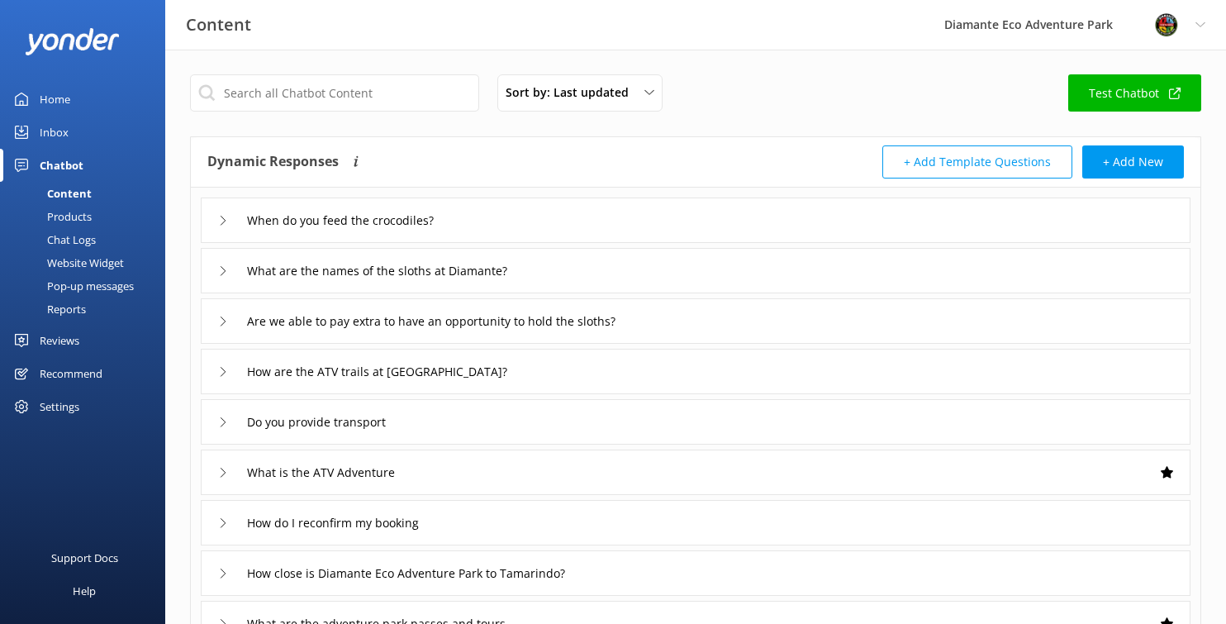 This screenshot has width=1226, height=624. What do you see at coordinates (1166, 25) in the screenshot?
I see `img: 831-1756915225.png` at bounding box center [1166, 25].